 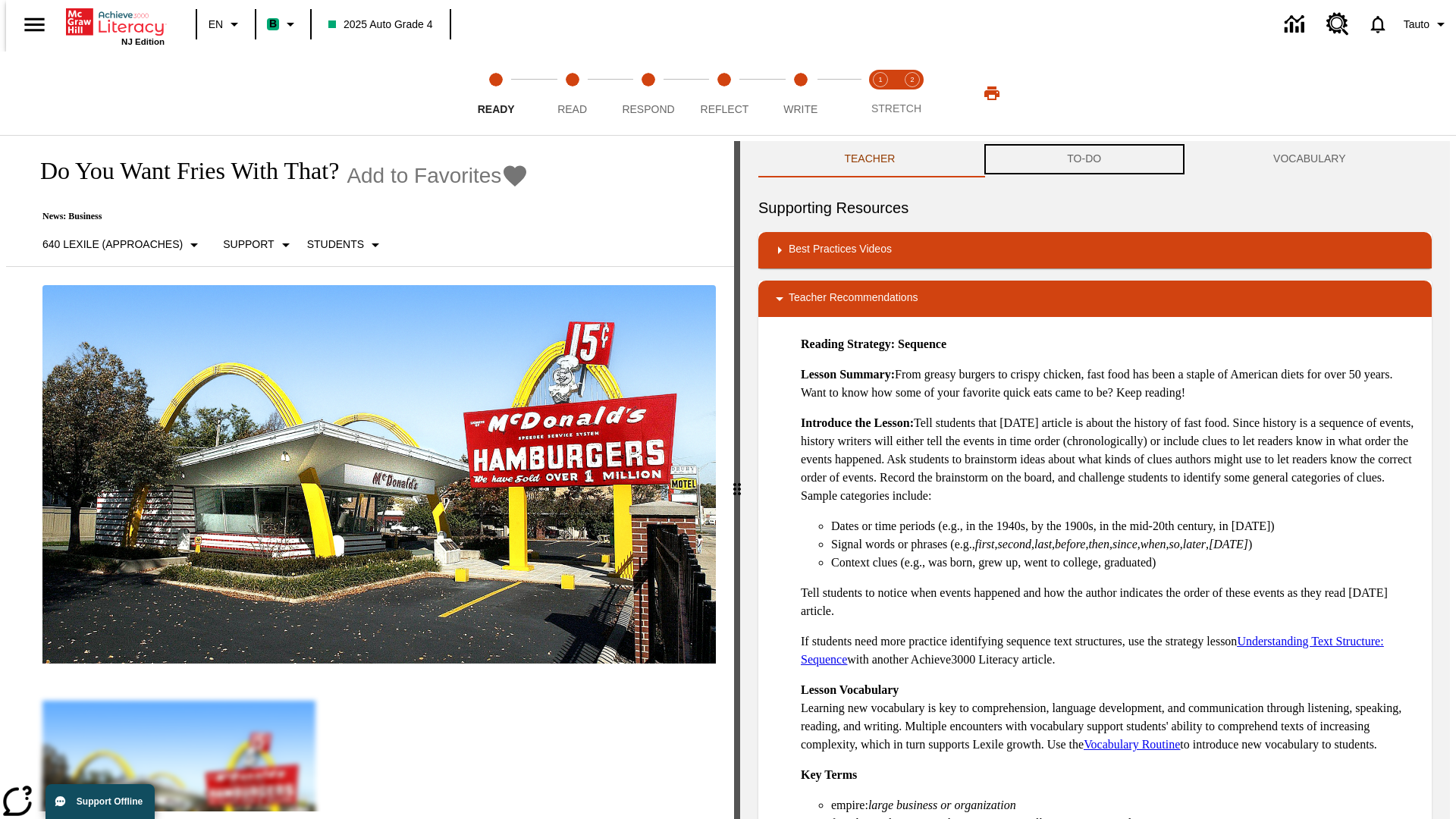 What do you see at coordinates (1110, 651) in the screenshot?
I see `p: If students need more practice identifying sequence text structures, use the strategy lesson with...` at bounding box center [1110, 651].